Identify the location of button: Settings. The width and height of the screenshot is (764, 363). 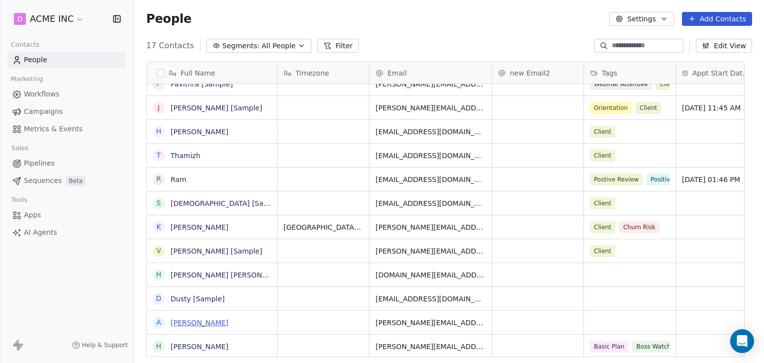
(641, 19).